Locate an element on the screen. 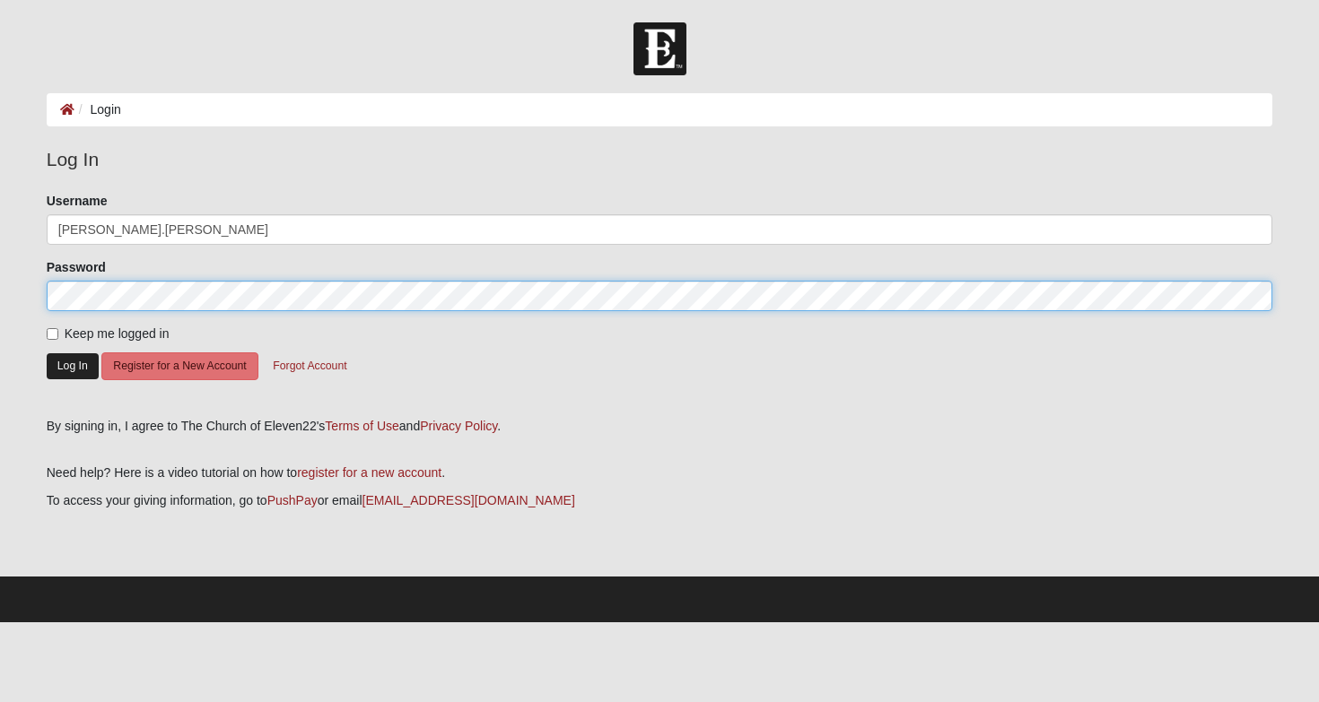 The image size is (1319, 702). div: By signing in, I agree to The Church of Eleven22's and . is located at coordinates (659, 426).